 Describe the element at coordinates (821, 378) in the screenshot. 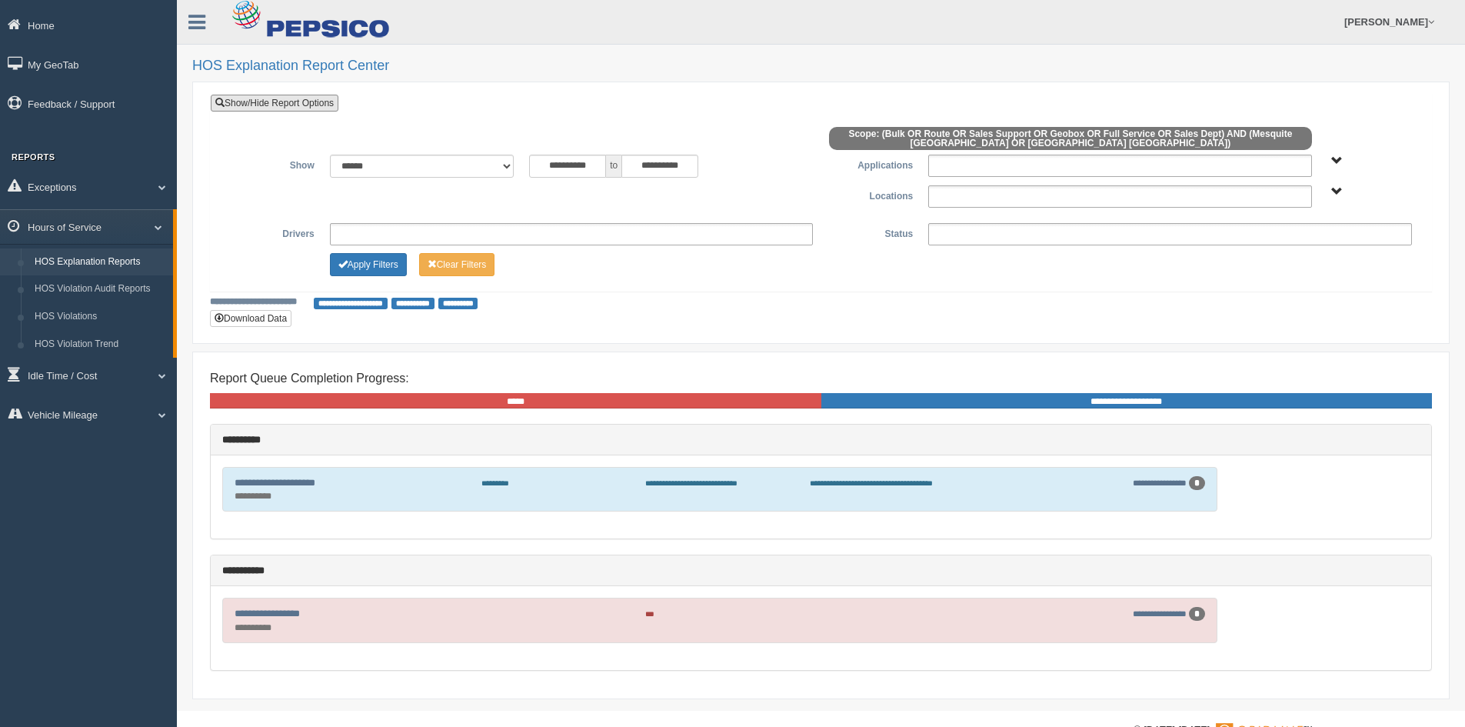

I see `h4: Report Queue Completion Progress:` at that location.